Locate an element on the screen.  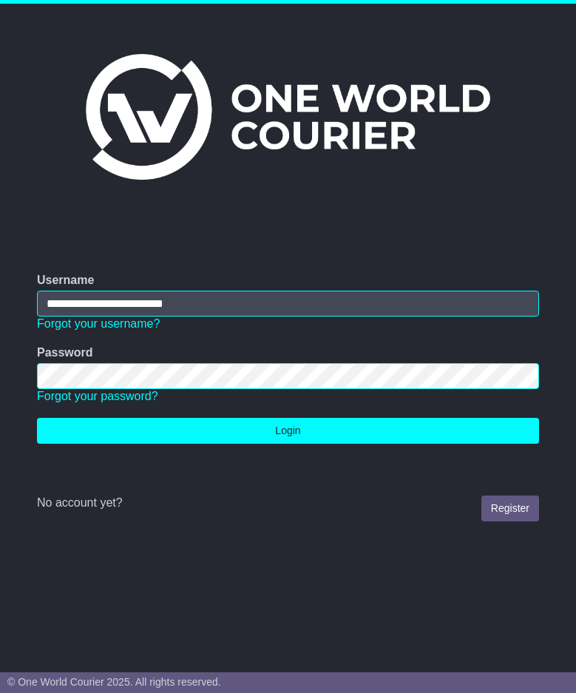
label: Username is located at coordinates (65, 280).